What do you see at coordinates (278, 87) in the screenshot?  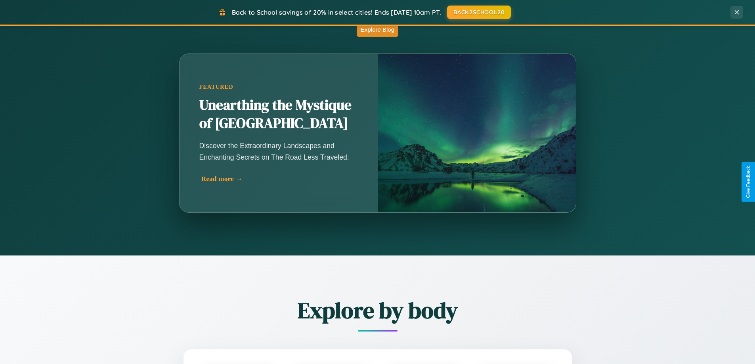 I see `div: Featured` at bounding box center [278, 87].